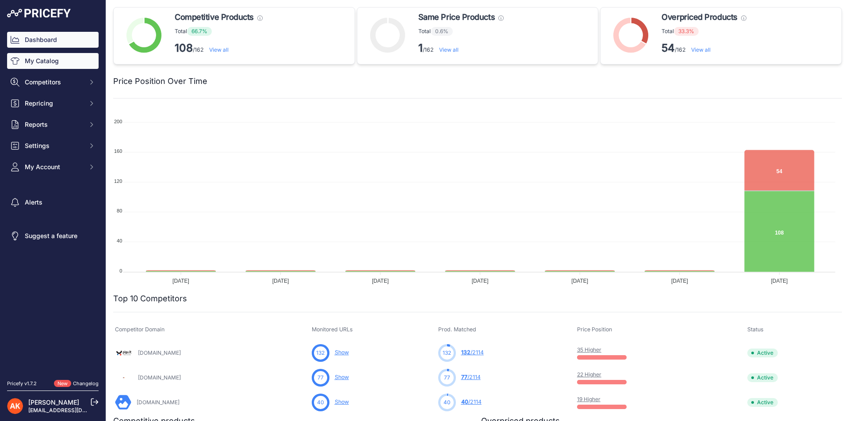  I want to click on button: Repricing, so click(53, 103).